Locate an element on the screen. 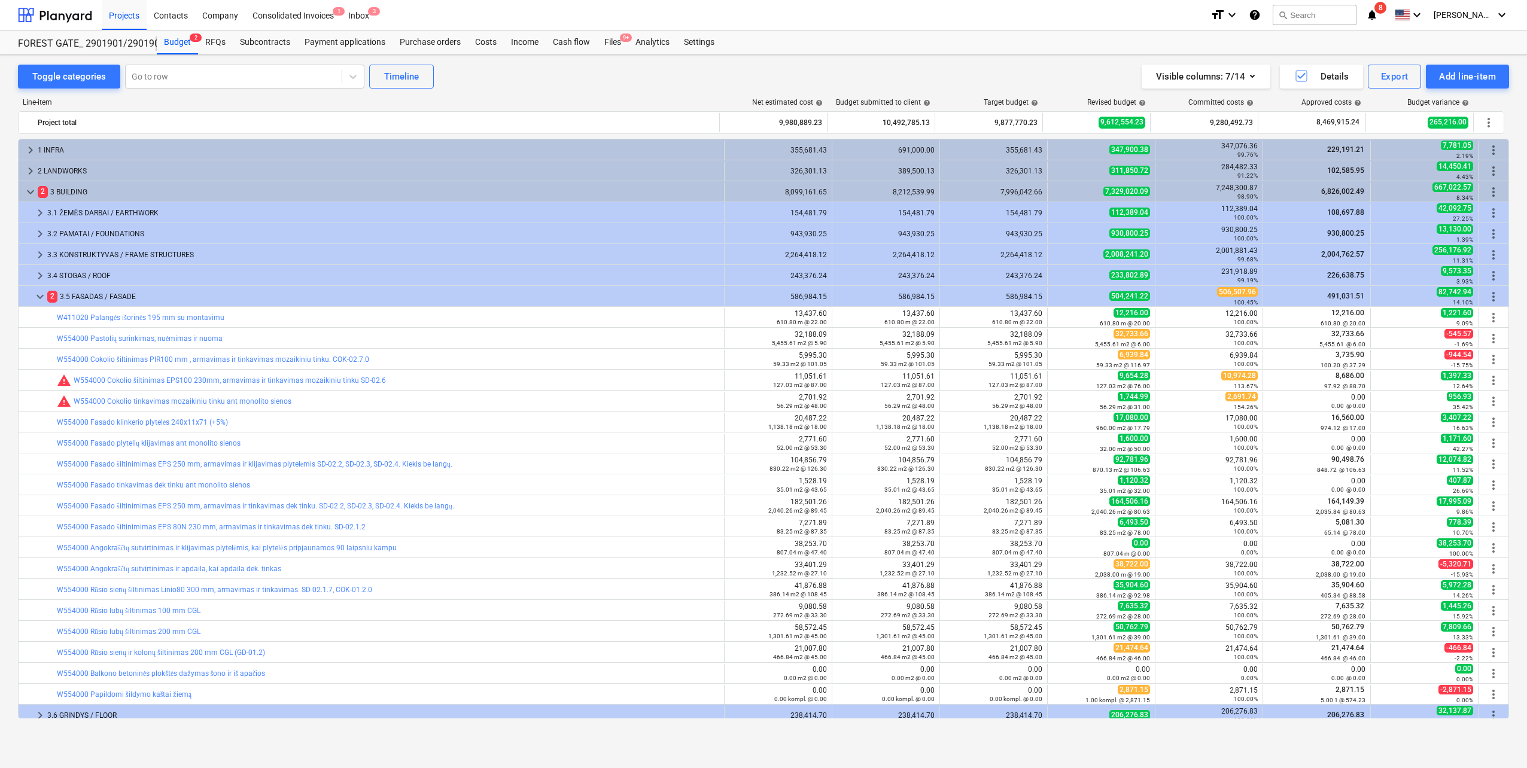 This screenshot has height=768, width=1527. div: 7,996,042.66 is located at coordinates (993, 192).